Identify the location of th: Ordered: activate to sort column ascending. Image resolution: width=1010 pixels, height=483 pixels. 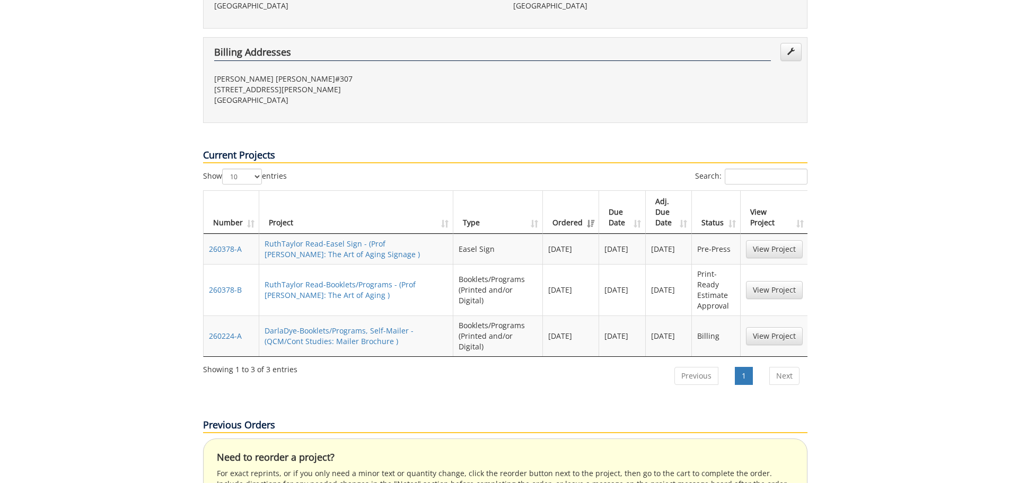
(571, 212).